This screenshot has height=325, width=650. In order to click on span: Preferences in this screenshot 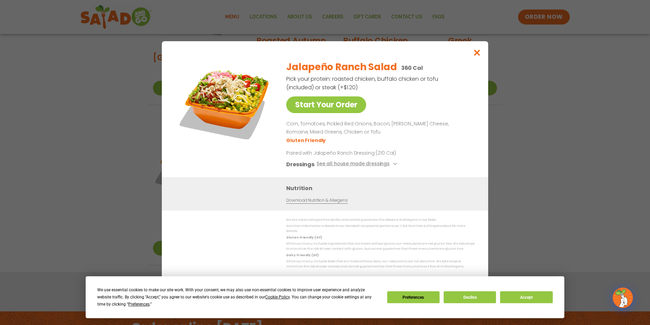, I will do `click(139, 304)`.